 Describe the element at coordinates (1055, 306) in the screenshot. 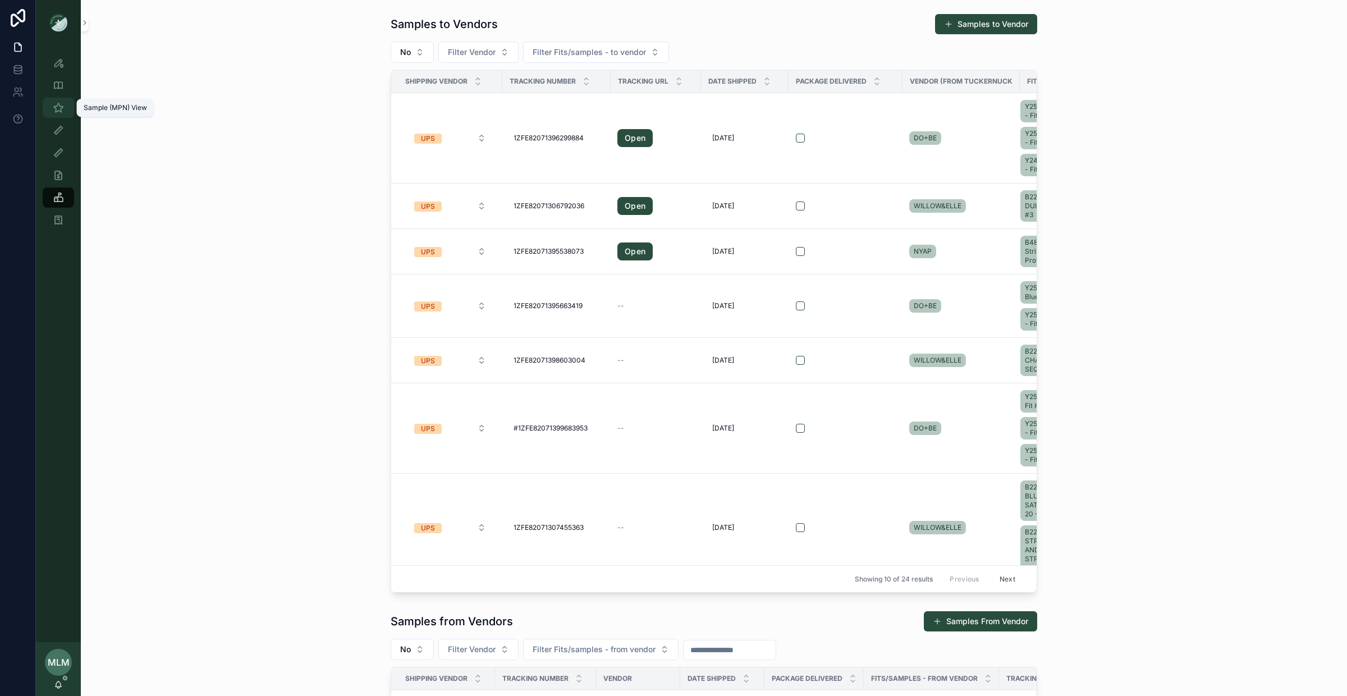

I see `a: Y25236T - Light Blue - Fit #3Y25216T - White - Fit #1 - Proto` at that location.